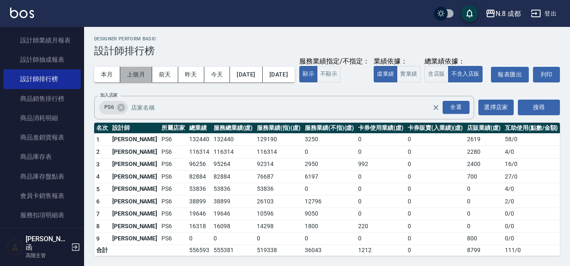 The width and height of the screenshot is (570, 266). I want to click on a: 商品進銷貨報表, so click(42, 137).